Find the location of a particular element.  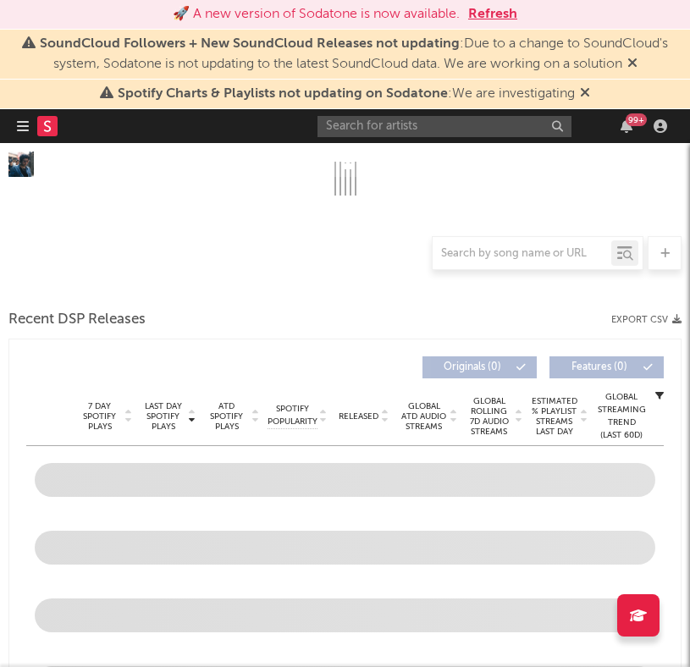

span: Spotify Popularity is located at coordinates (292, 416).